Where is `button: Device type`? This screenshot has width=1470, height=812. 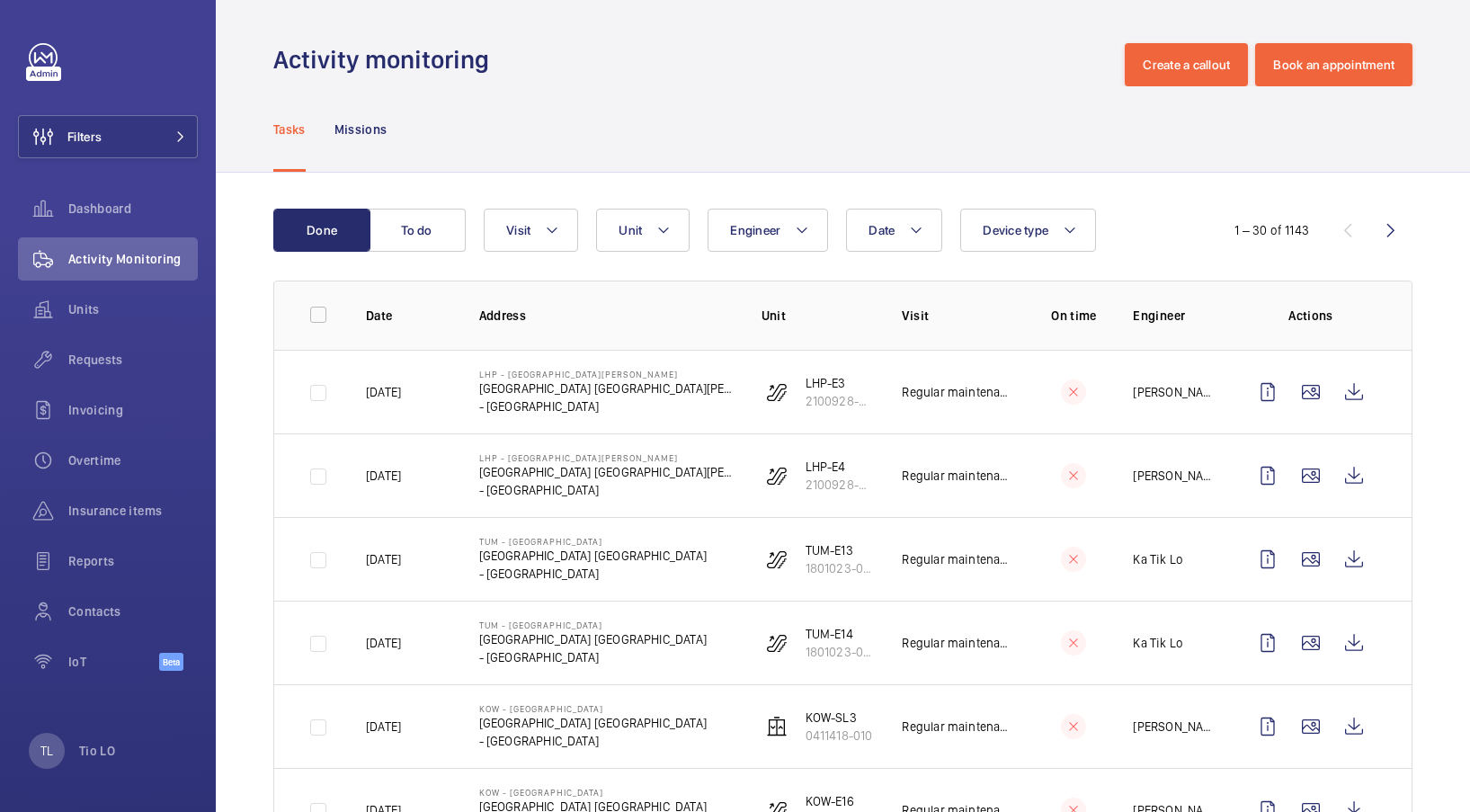
button: Device type is located at coordinates (1028, 230).